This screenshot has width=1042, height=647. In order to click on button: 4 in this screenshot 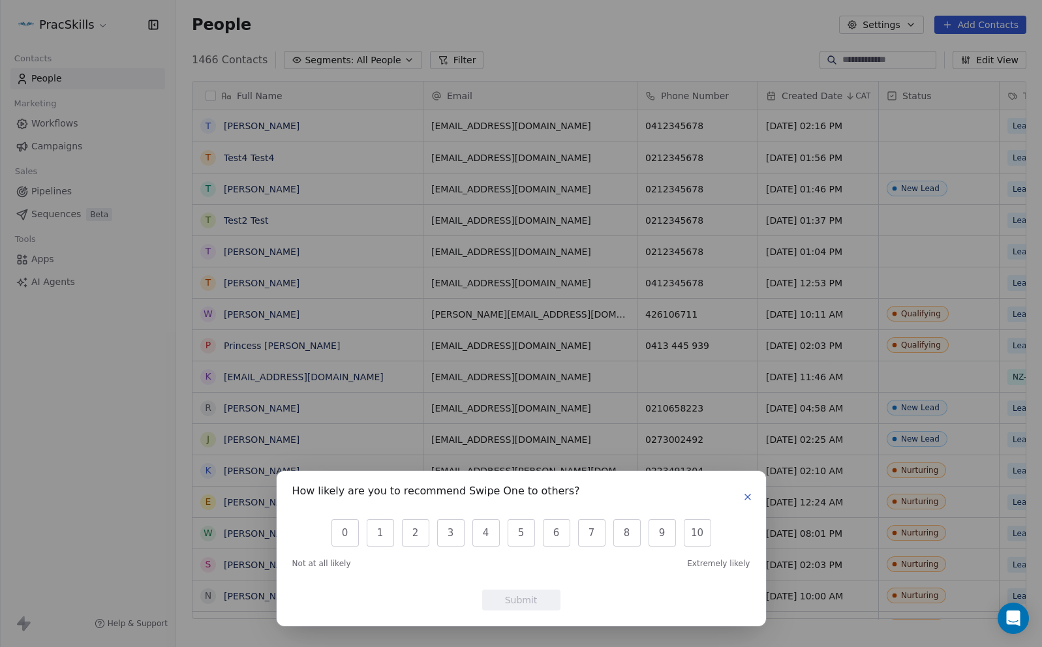, I will do `click(486, 533)`.